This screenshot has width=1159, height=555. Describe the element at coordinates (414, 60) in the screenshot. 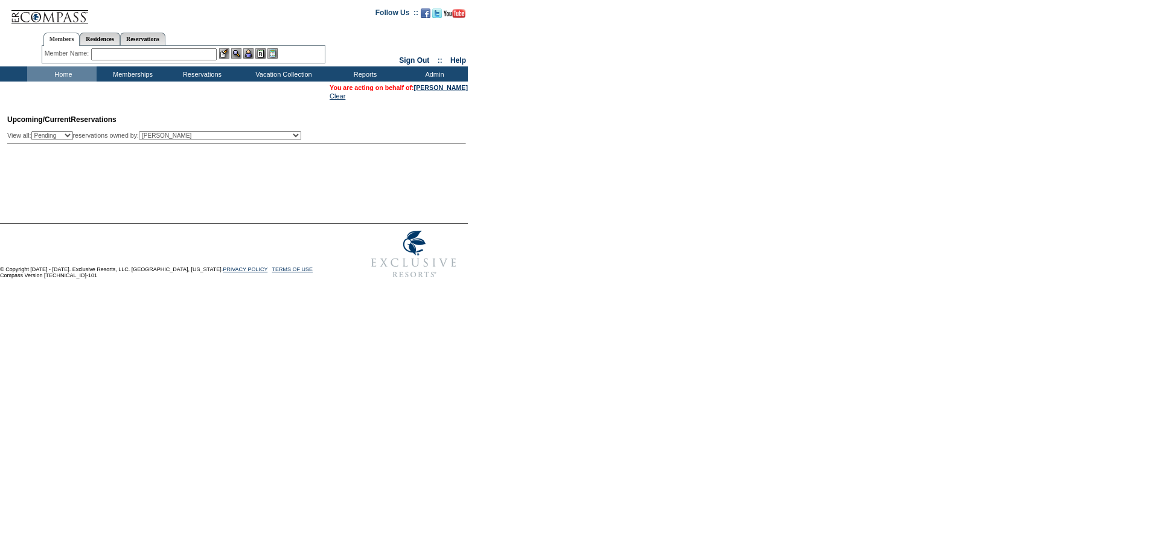

I see `a: Sign Out` at that location.